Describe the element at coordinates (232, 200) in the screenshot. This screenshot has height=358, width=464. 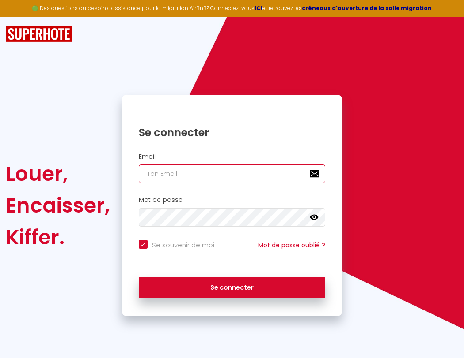
I see `h2: Mot de passe` at that location.